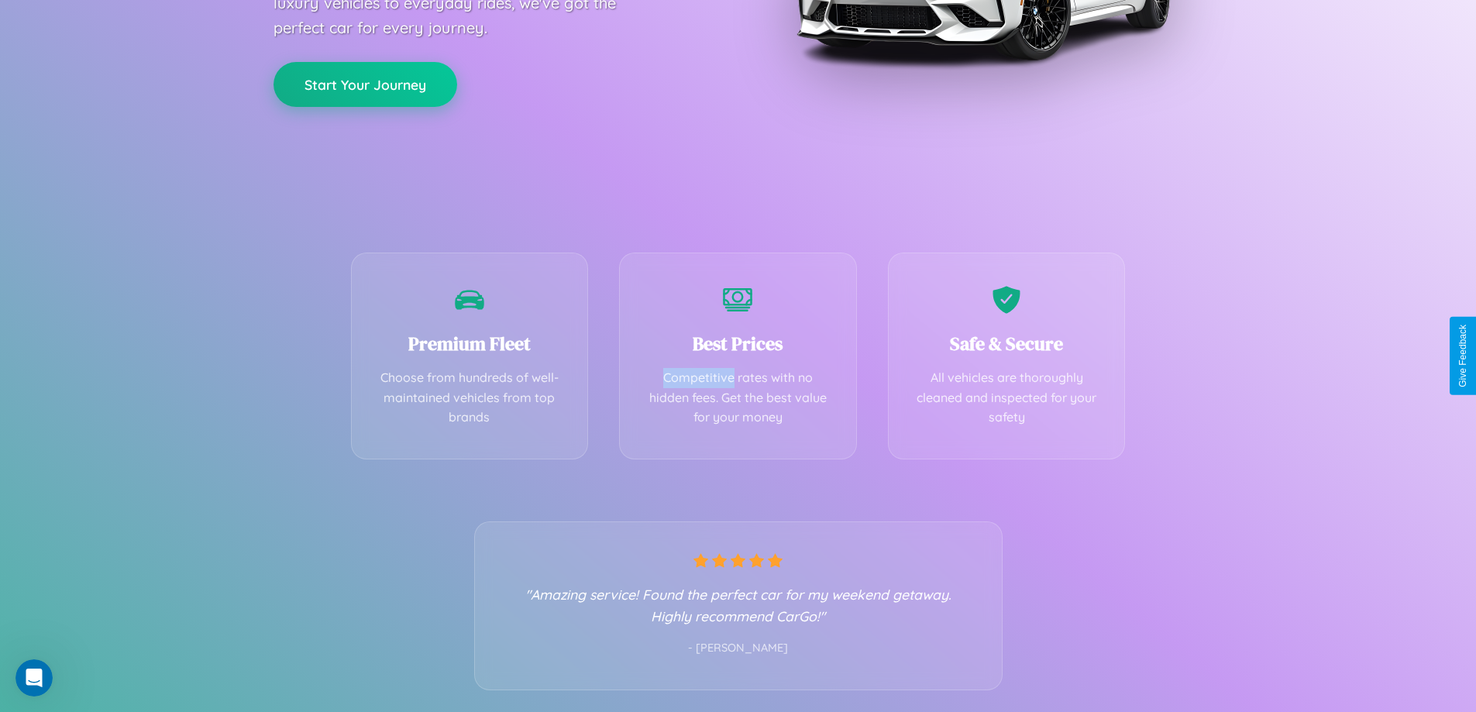 This screenshot has width=1476, height=712. Describe the element at coordinates (1006, 397) in the screenshot. I see `p: All vehicles are thoroughly cleaned and inspected for your safety` at that location.